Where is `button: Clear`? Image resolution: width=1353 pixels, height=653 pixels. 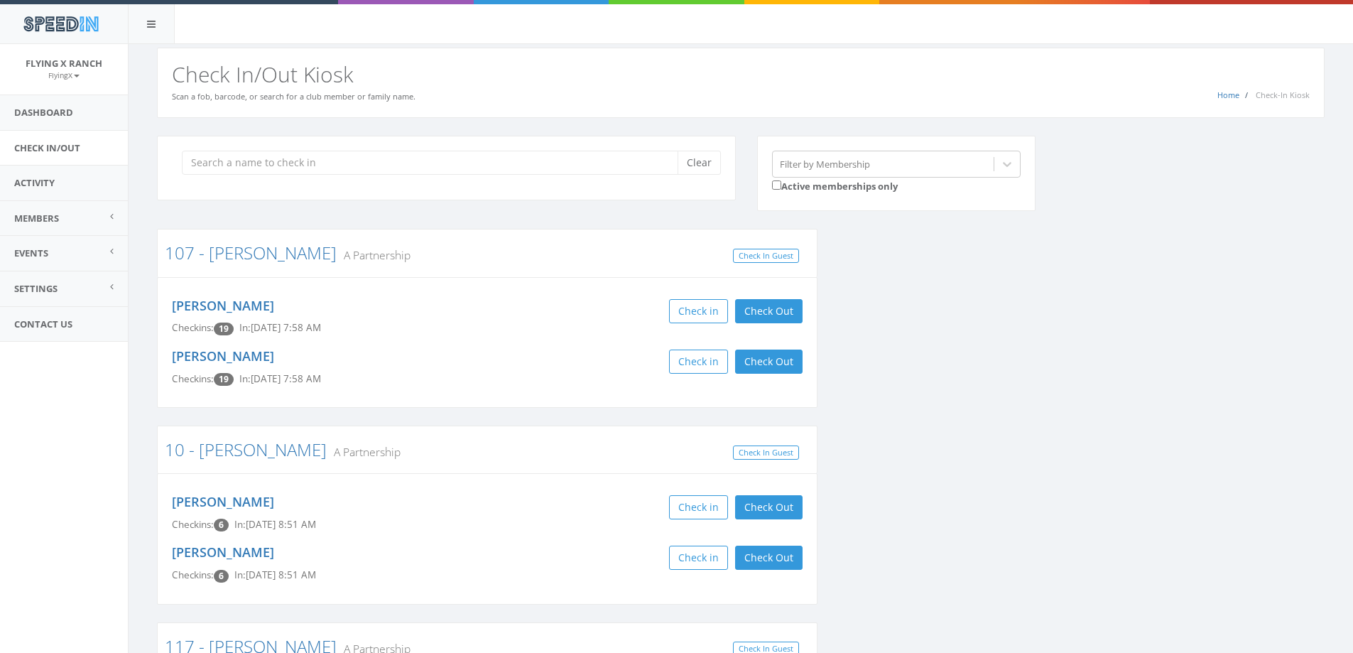 button: Clear is located at coordinates (699, 163).